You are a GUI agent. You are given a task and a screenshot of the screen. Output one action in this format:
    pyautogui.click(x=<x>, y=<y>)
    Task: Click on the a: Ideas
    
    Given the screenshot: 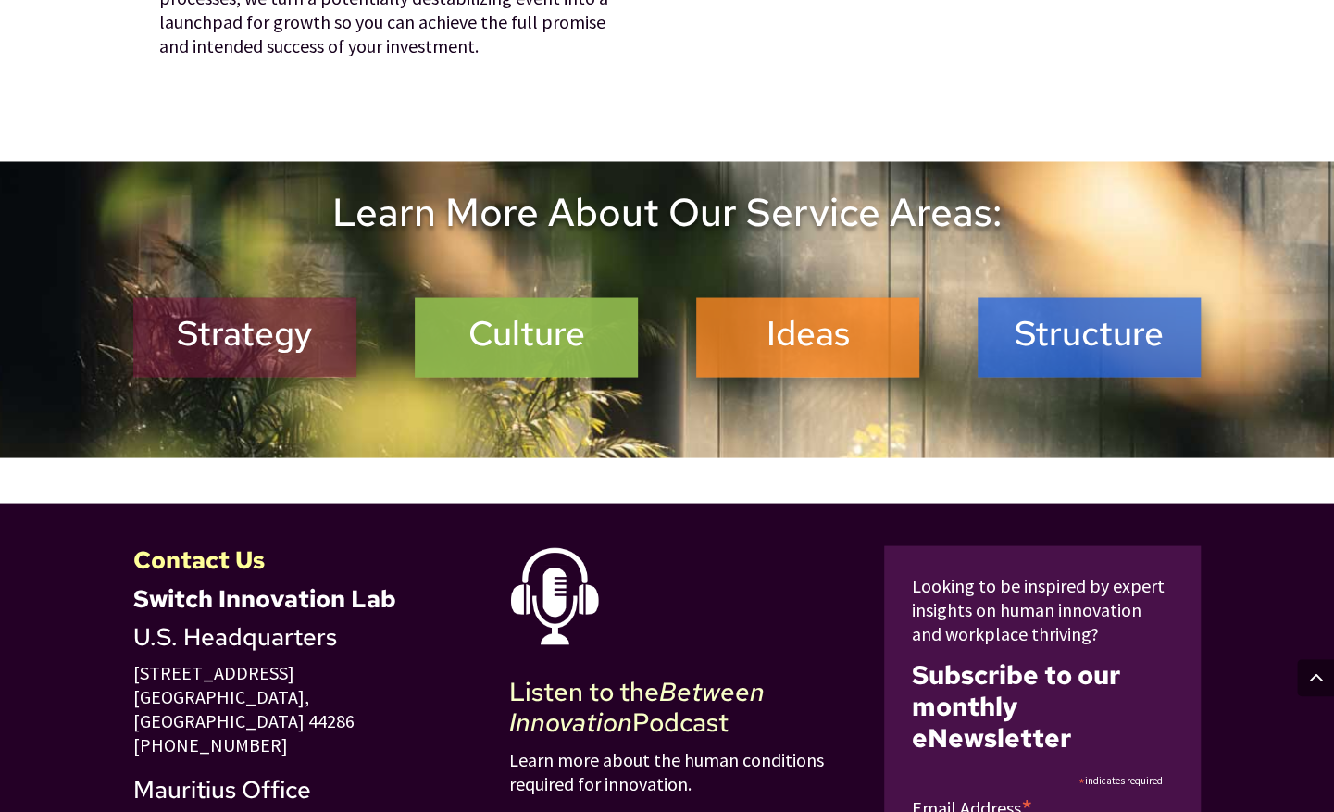 What is the action you would take?
    pyautogui.click(x=807, y=337)
    